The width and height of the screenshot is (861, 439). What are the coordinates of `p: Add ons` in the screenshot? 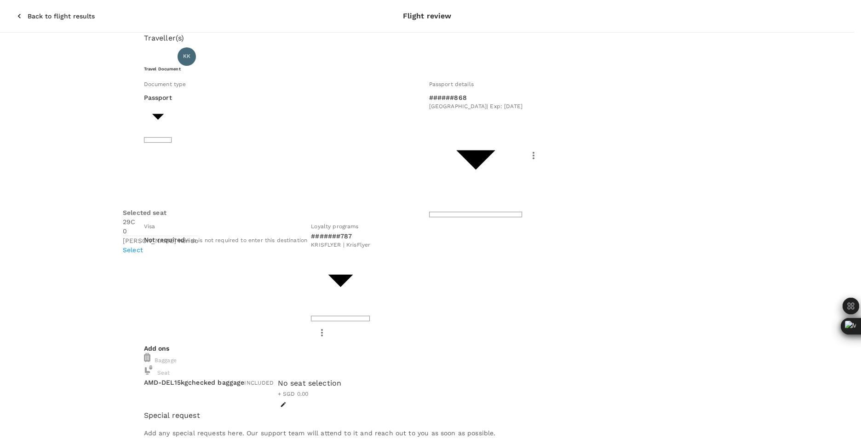 It's located at (427, 348).